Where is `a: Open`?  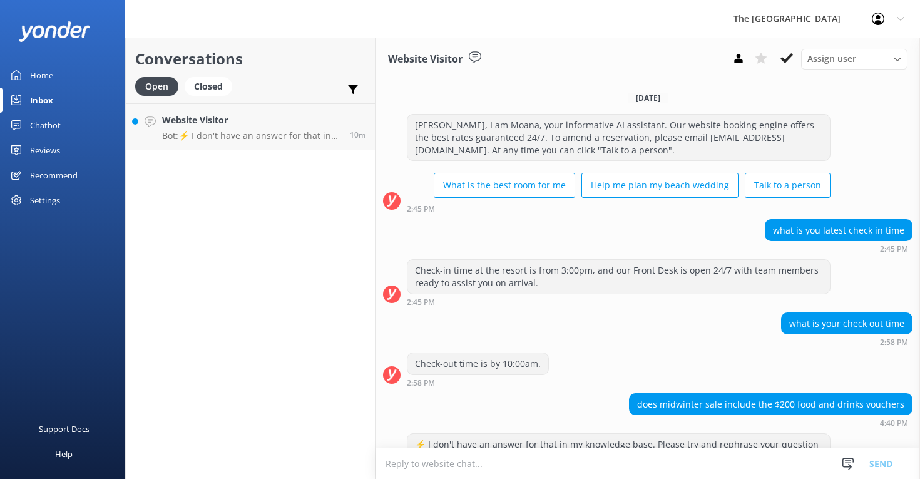 a: Open is located at coordinates (160, 86).